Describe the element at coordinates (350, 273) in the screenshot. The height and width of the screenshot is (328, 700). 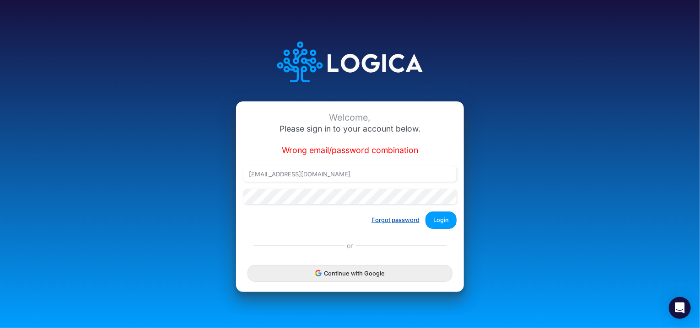
I see `button: Continue with Google` at that location.